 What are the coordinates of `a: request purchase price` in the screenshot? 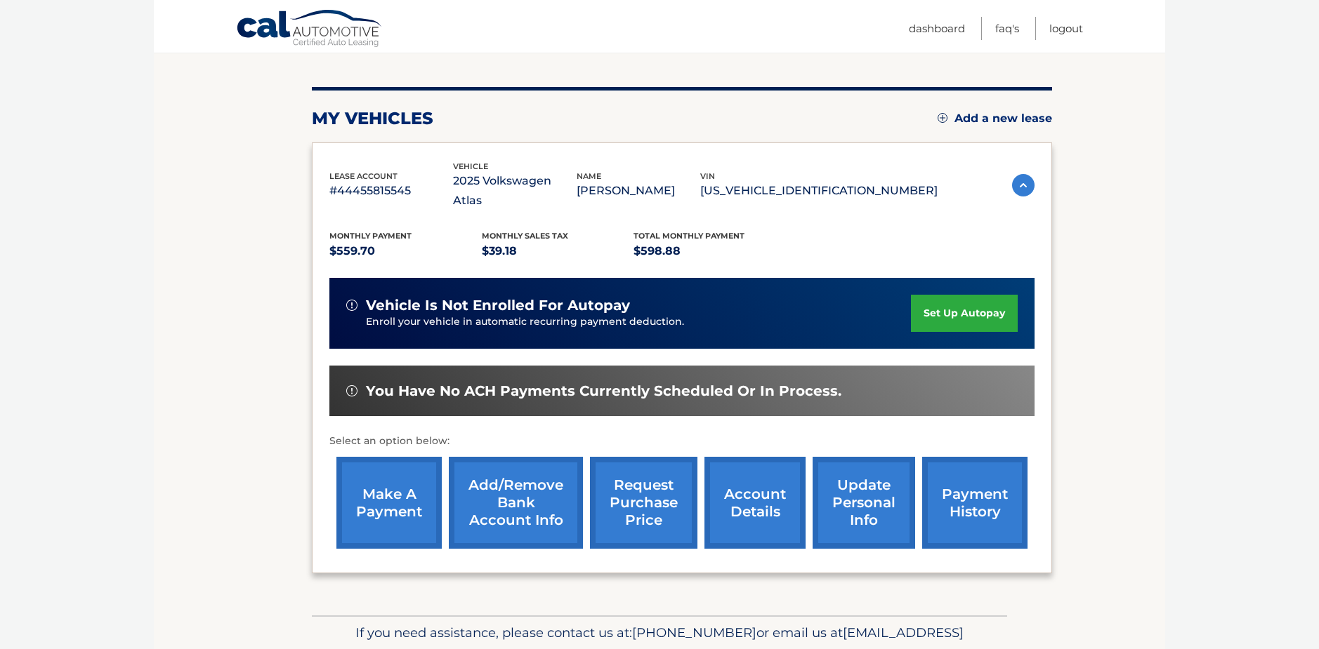 It's located at (643, 503).